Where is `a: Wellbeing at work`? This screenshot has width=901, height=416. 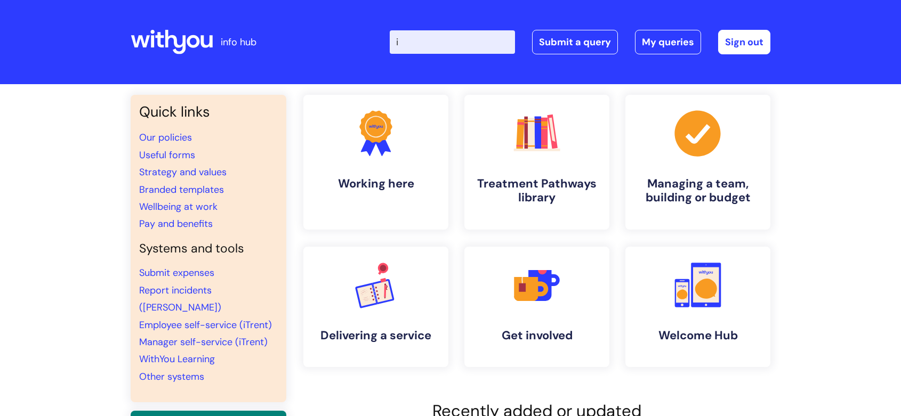 a: Wellbeing at work is located at coordinates (178, 207).